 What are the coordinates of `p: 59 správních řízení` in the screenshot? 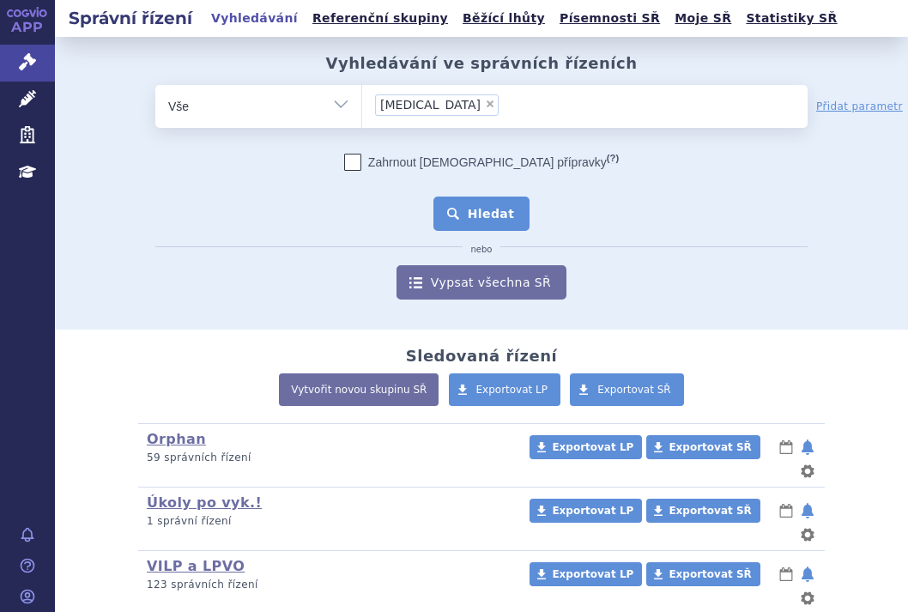 It's located at (330, 457).